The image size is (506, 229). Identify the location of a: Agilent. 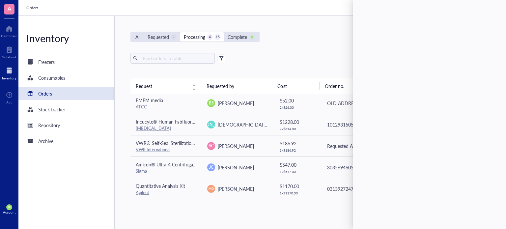
(142, 192).